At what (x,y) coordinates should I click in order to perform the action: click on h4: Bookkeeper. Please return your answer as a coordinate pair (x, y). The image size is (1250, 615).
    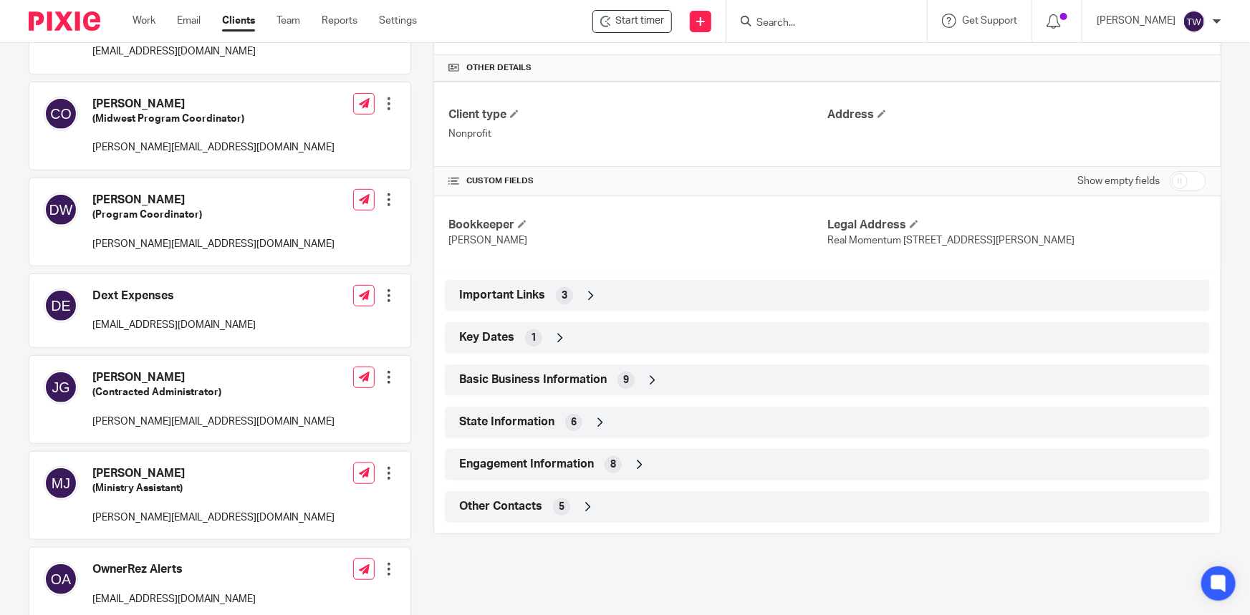
    Looking at the image, I should click on (637, 225).